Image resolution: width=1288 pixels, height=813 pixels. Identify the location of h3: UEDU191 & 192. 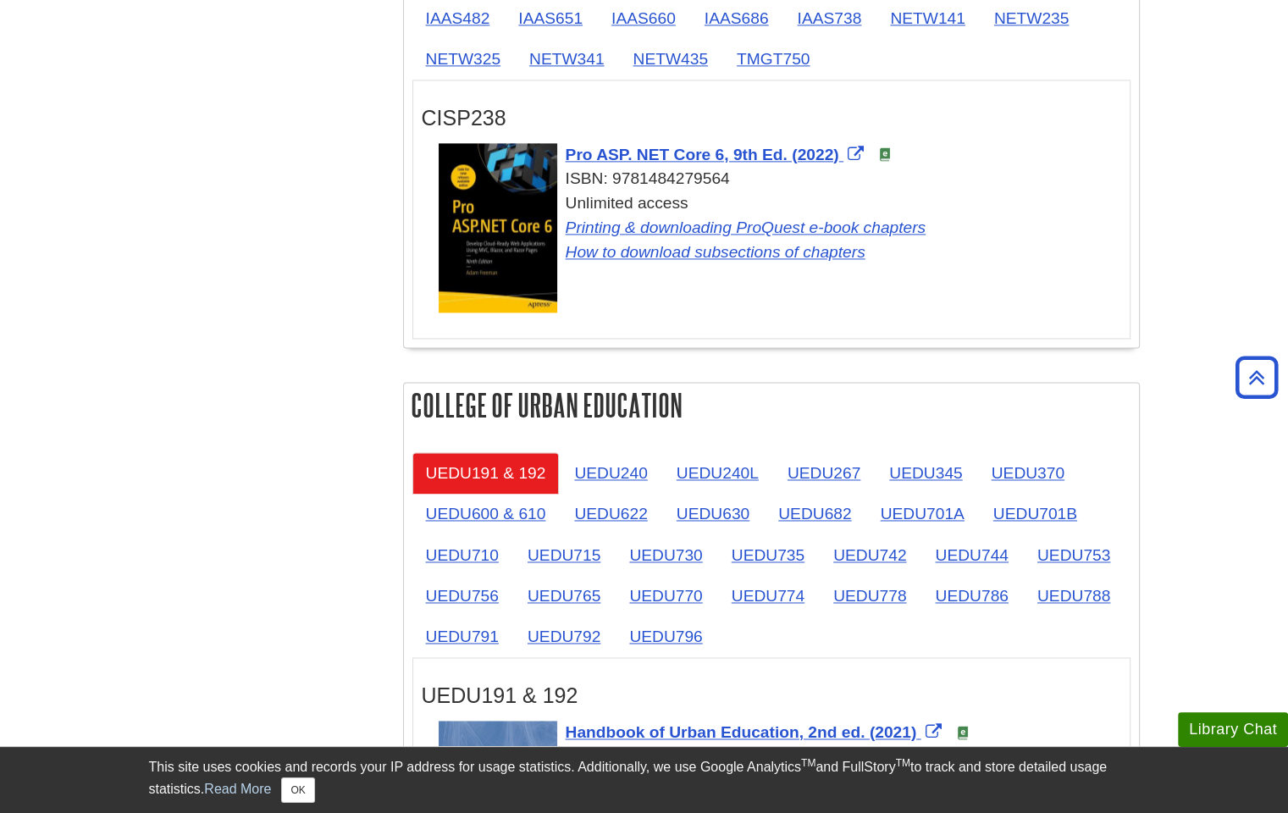
(771, 695).